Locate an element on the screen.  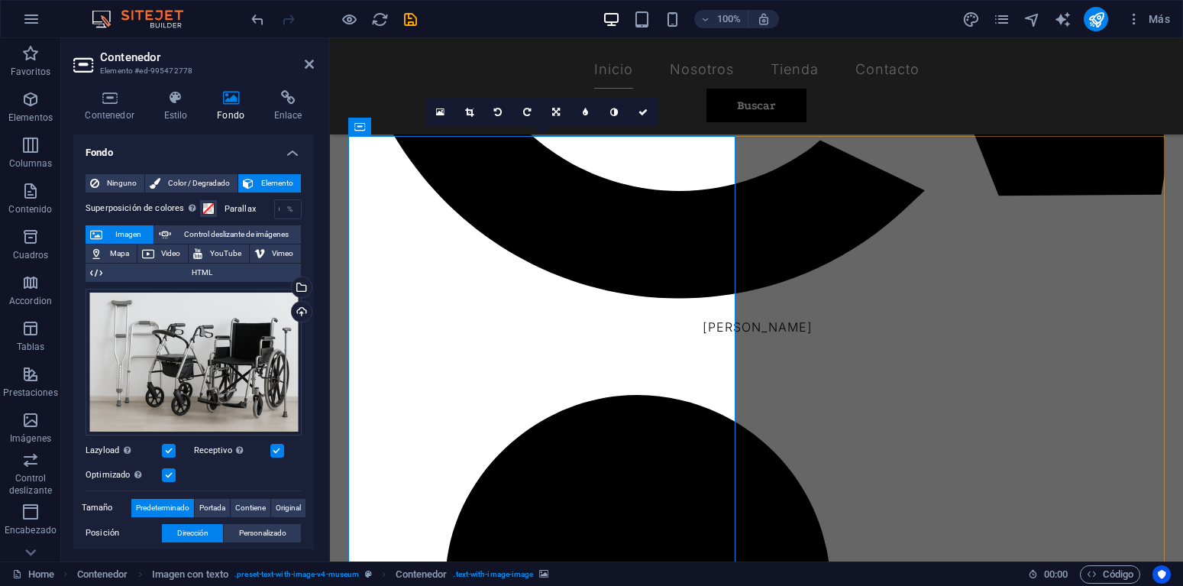
button: design is located at coordinates (971, 19).